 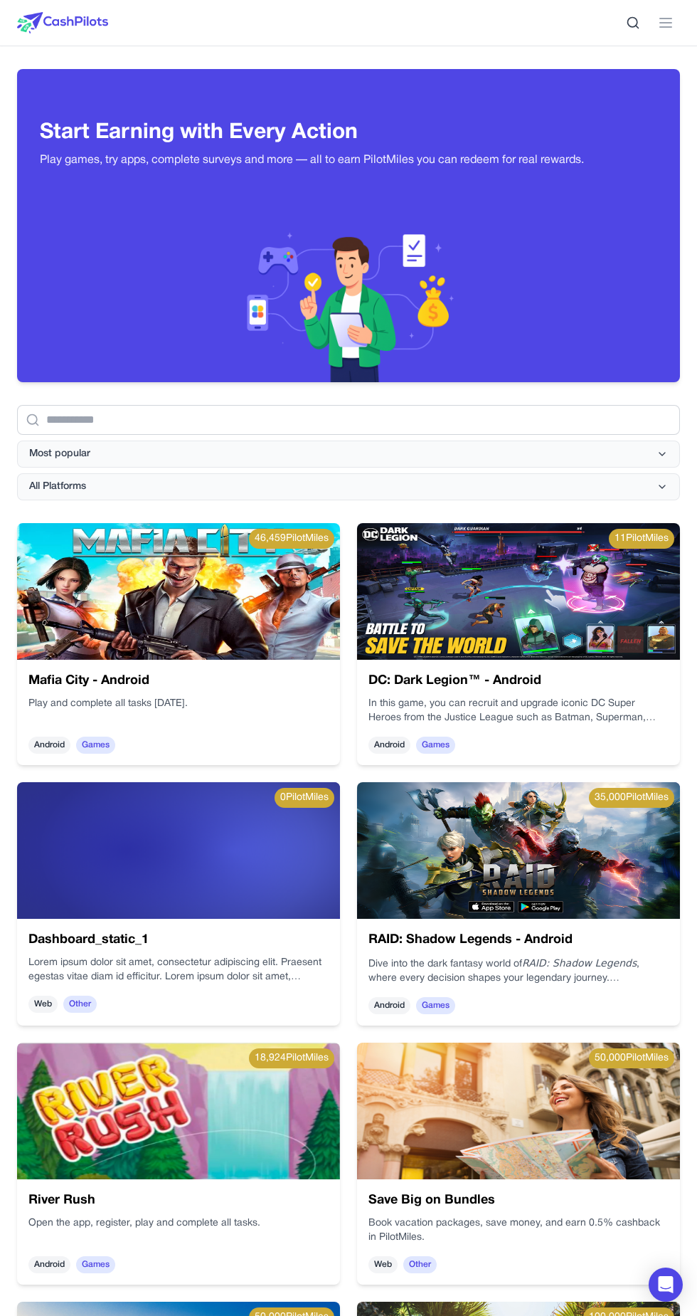 What do you see at coordinates (179, 940) in the screenshot?
I see `h3: Dashboard_static_1` at bounding box center [179, 940].